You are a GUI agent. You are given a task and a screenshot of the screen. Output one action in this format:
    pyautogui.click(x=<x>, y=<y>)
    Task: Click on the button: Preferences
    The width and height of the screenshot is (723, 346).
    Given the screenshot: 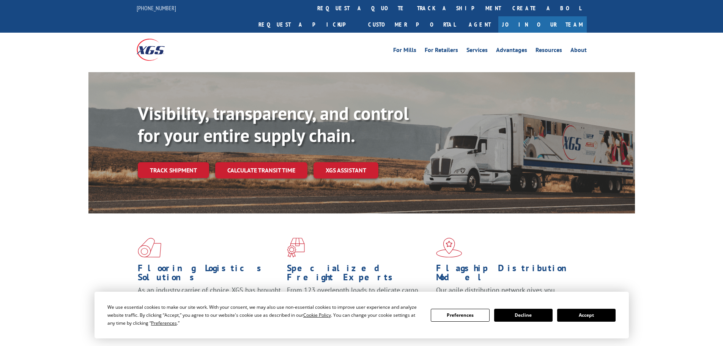 What is the action you would take?
    pyautogui.click(x=460, y=315)
    